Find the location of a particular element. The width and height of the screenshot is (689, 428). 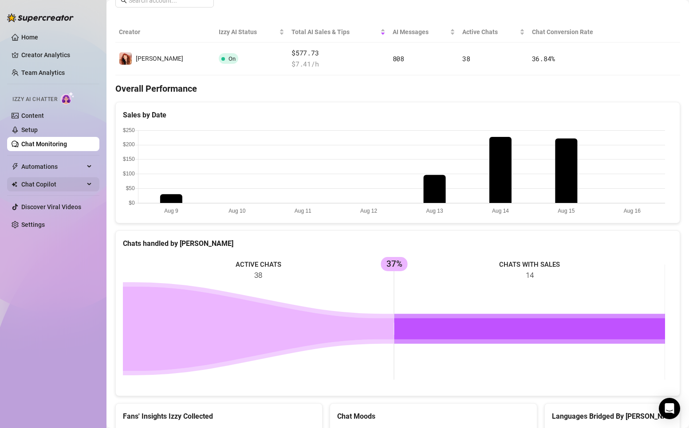

a: Creator Analytics is located at coordinates (57, 55).